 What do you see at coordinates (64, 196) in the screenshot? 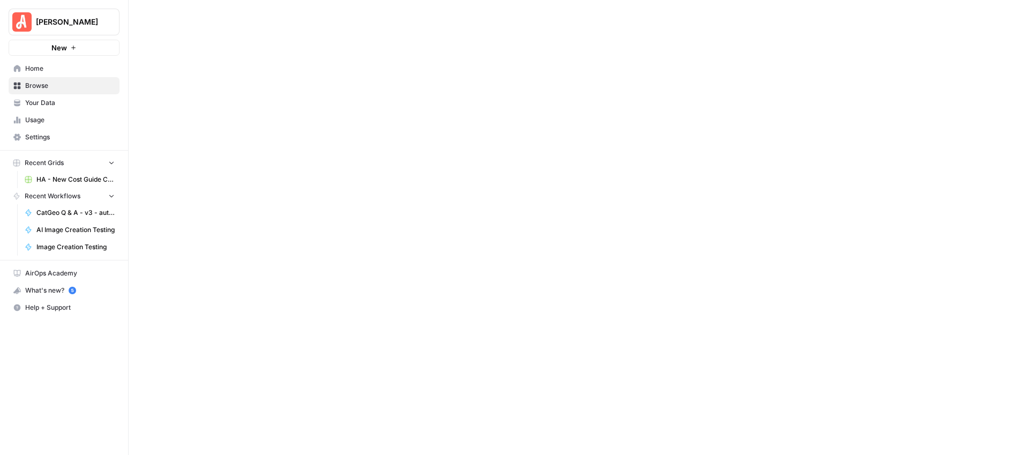
I see `button: Recent Workflows` at bounding box center [64, 196].